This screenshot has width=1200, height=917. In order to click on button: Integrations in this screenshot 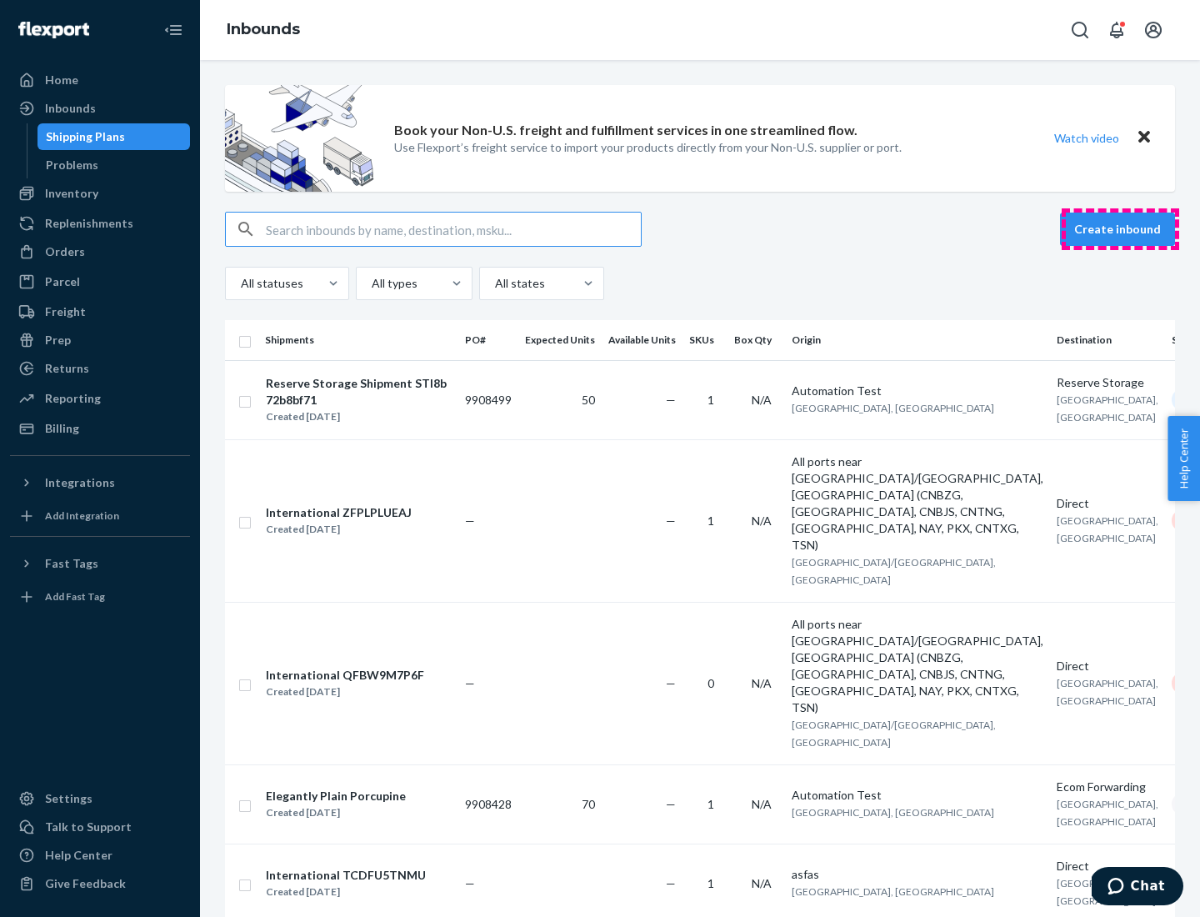, I will do `click(100, 483)`.